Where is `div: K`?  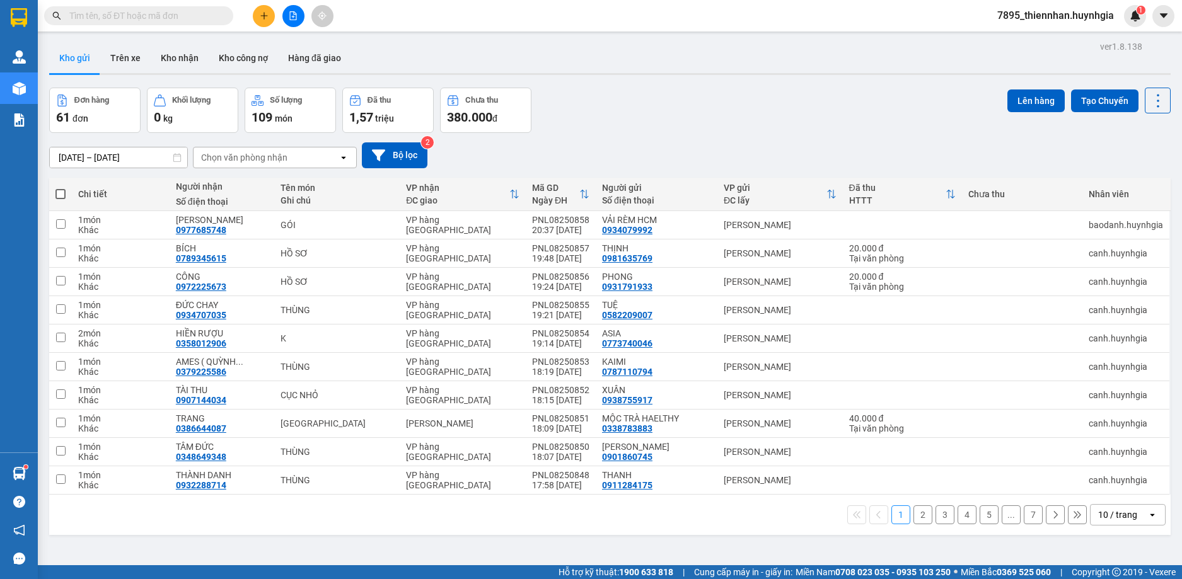 div: K is located at coordinates (337, 339).